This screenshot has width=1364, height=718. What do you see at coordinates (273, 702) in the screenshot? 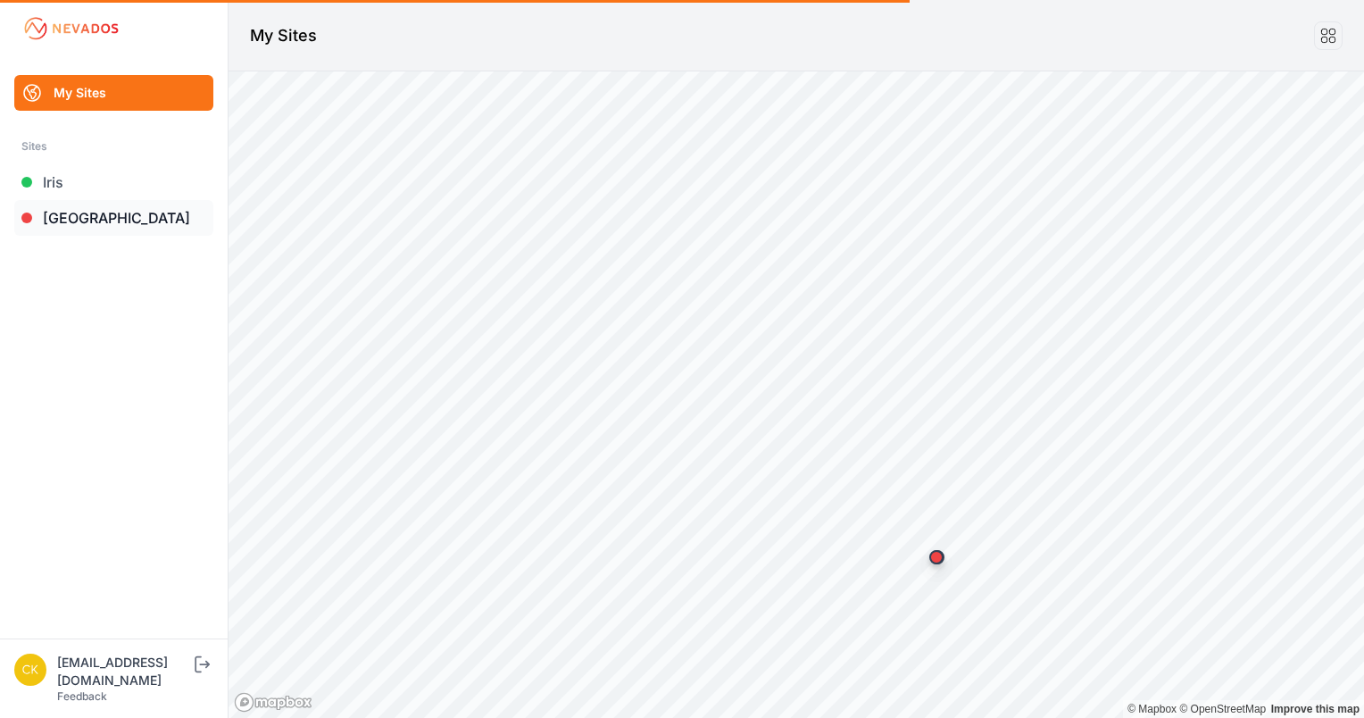
I see `a: Mapbox logo` at bounding box center [273, 702].